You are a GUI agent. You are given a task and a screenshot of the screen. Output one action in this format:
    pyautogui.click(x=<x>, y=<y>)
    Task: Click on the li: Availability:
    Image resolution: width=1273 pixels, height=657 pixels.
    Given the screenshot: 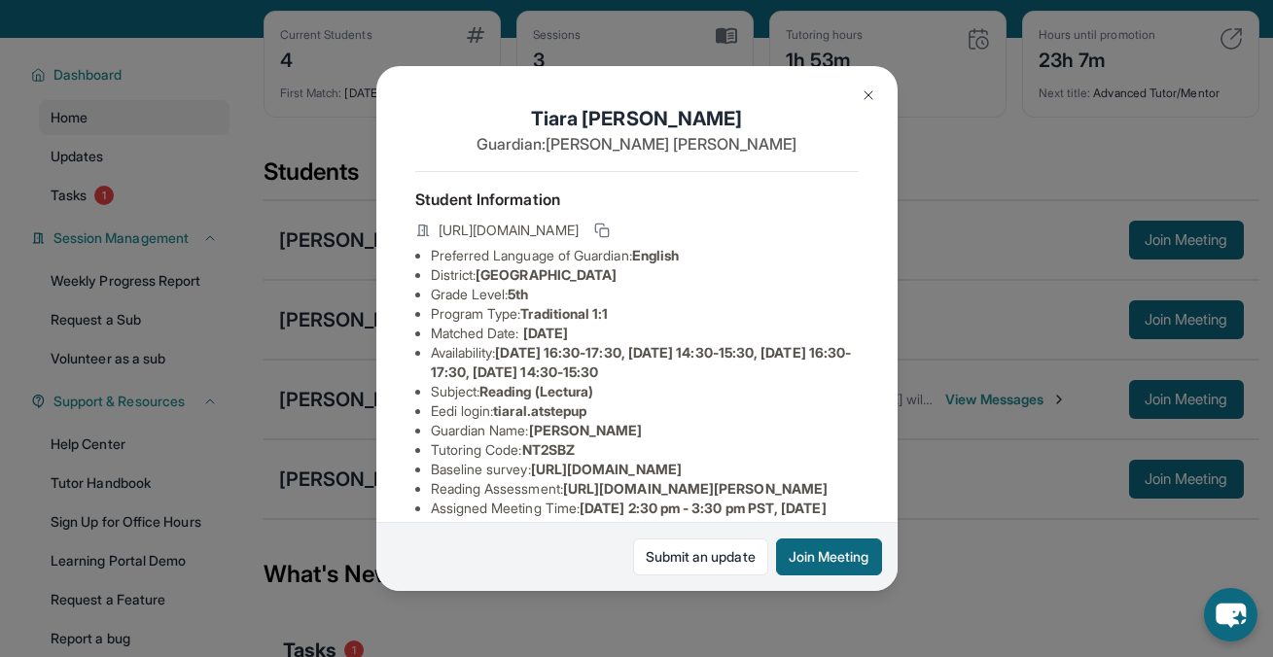 What is the action you would take?
    pyautogui.click(x=645, y=363)
    